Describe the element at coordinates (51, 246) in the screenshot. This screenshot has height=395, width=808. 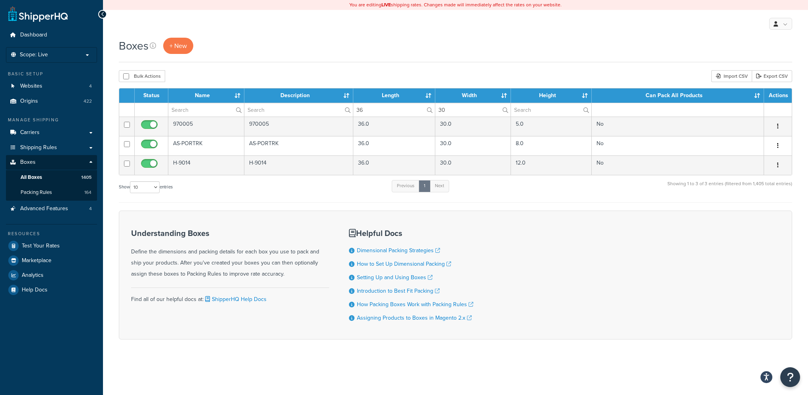
I see `li: Test Your Rates` at that location.